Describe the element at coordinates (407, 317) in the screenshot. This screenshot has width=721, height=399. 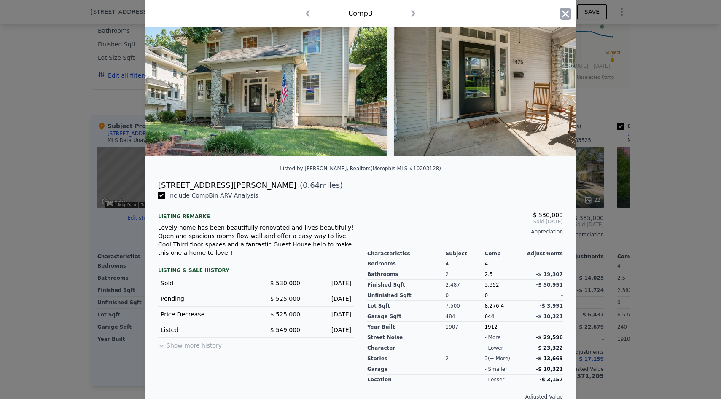
I see `div: Garage Sqft` at that location.